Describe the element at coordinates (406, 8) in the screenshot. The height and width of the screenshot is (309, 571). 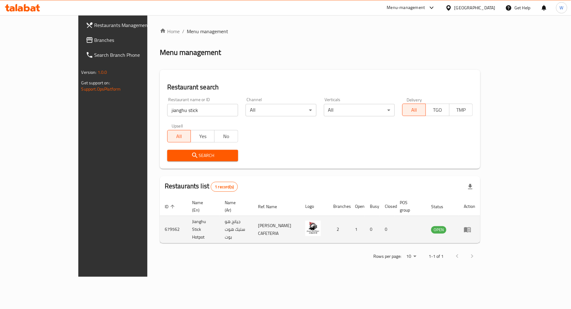
I see `div: Menu-management` at that location.